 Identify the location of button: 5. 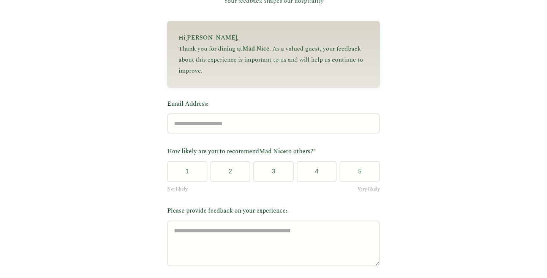
(360, 171).